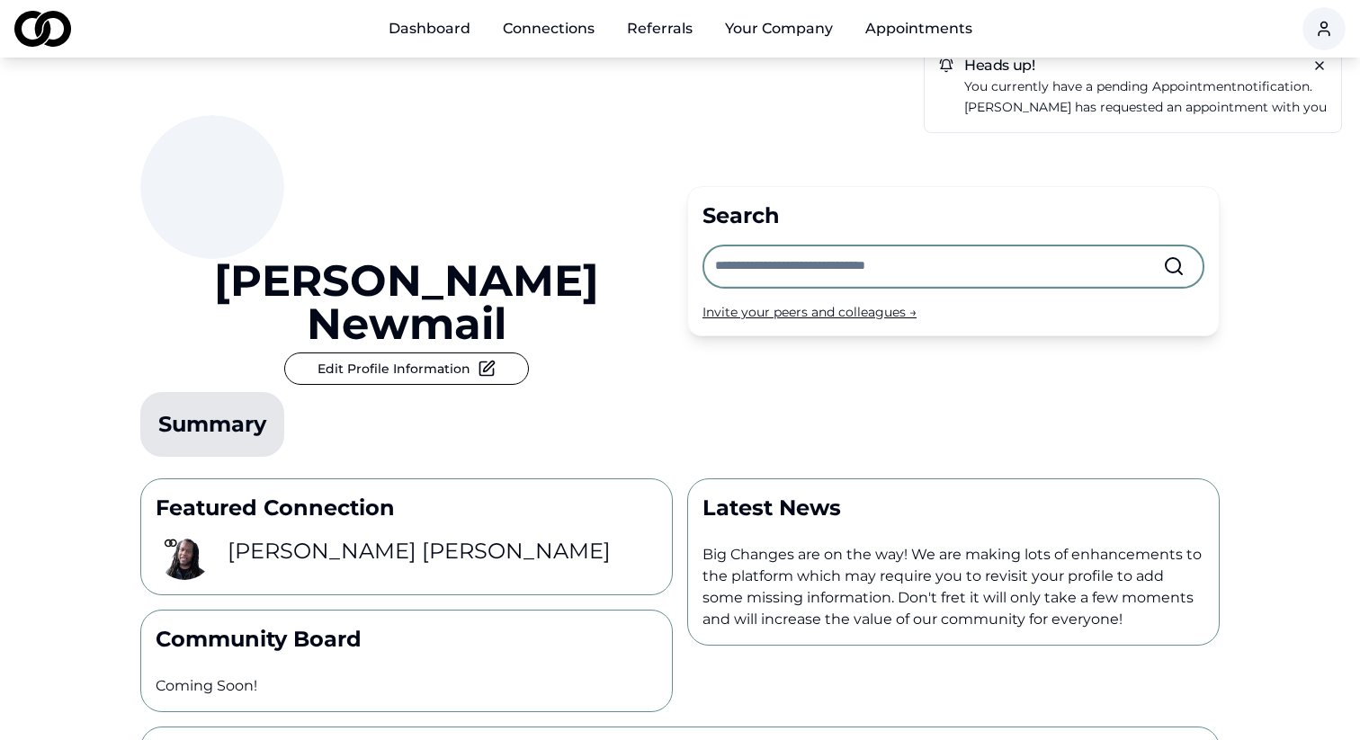 Image resolution: width=1360 pixels, height=740 pixels. I want to click on div: Summary, so click(212, 425).